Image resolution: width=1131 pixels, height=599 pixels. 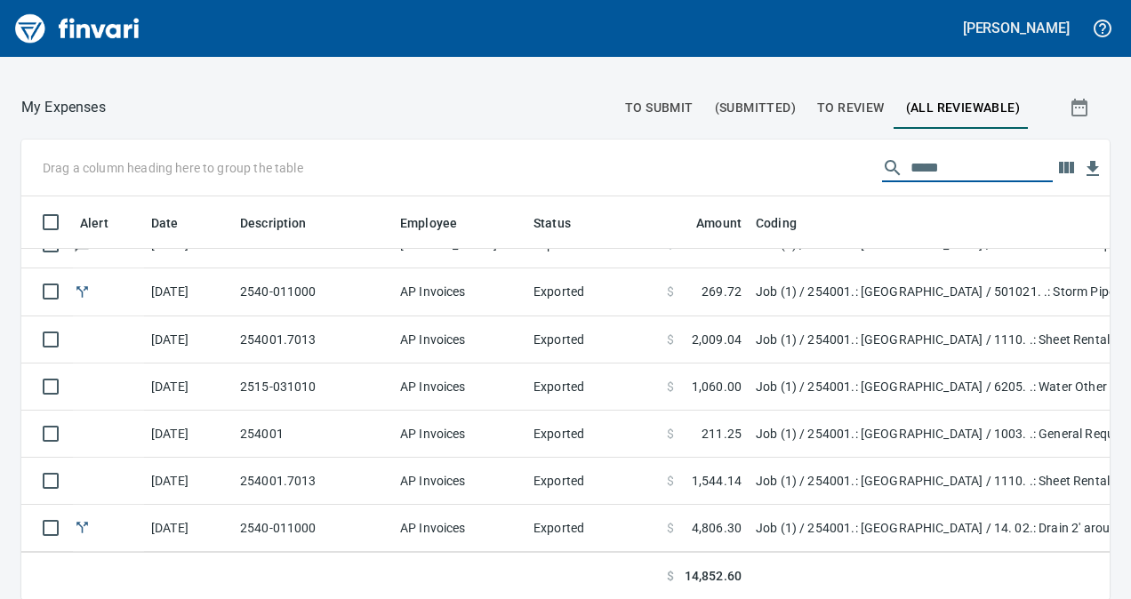 I want to click on span: 2,009.04, so click(x=717, y=340).